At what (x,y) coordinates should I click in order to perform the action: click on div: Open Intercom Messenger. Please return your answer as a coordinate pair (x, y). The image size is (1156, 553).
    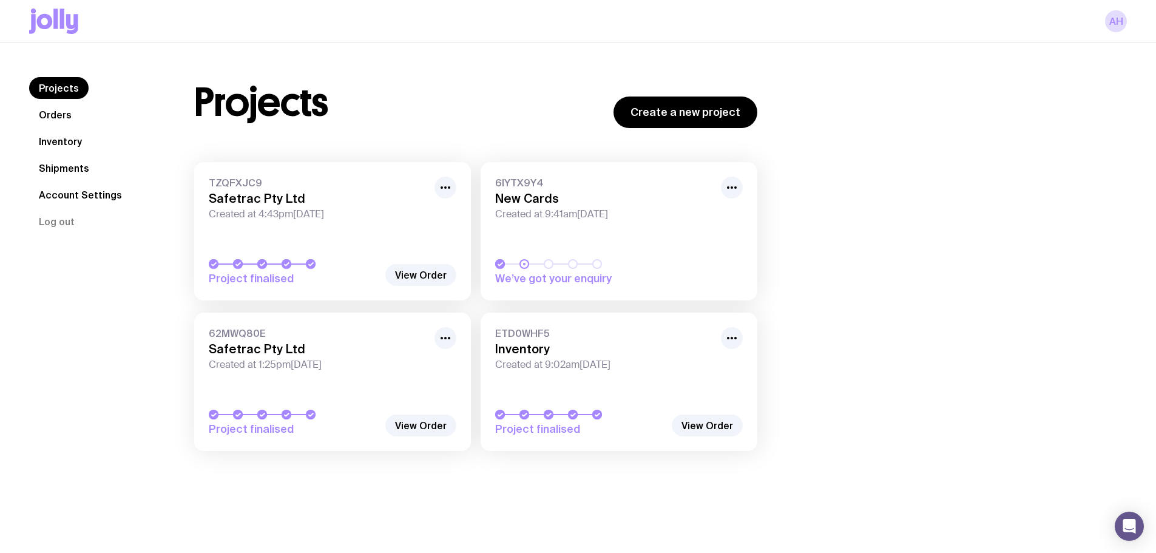
    Looking at the image, I should click on (1129, 526).